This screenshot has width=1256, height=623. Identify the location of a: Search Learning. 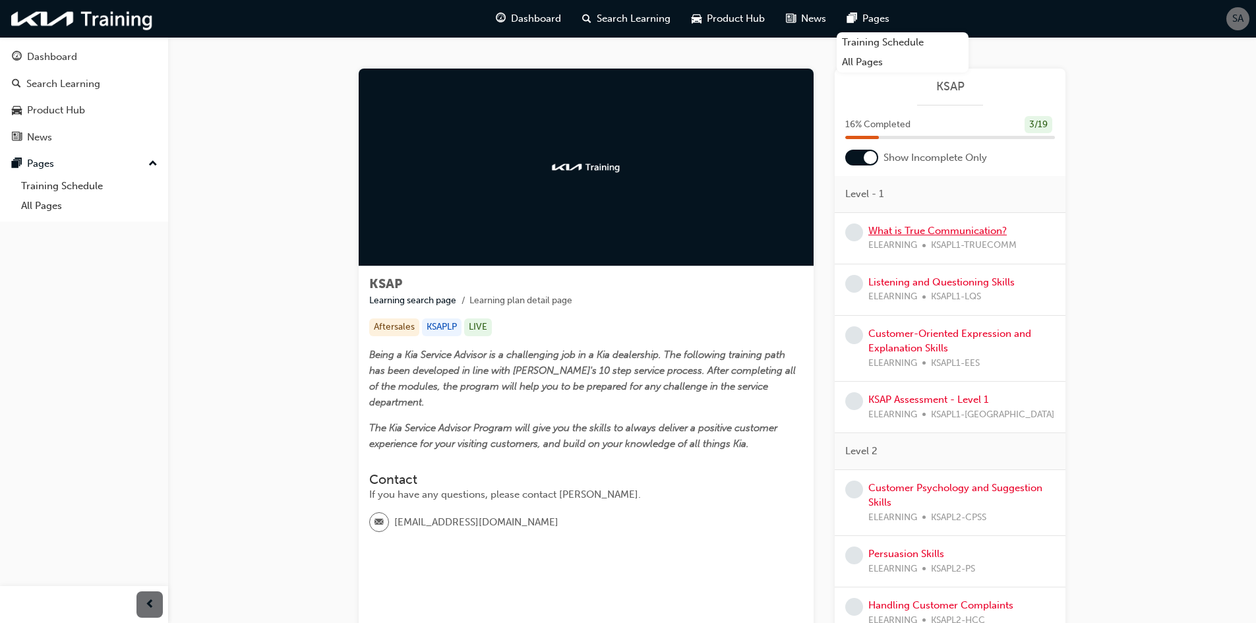
(84, 84).